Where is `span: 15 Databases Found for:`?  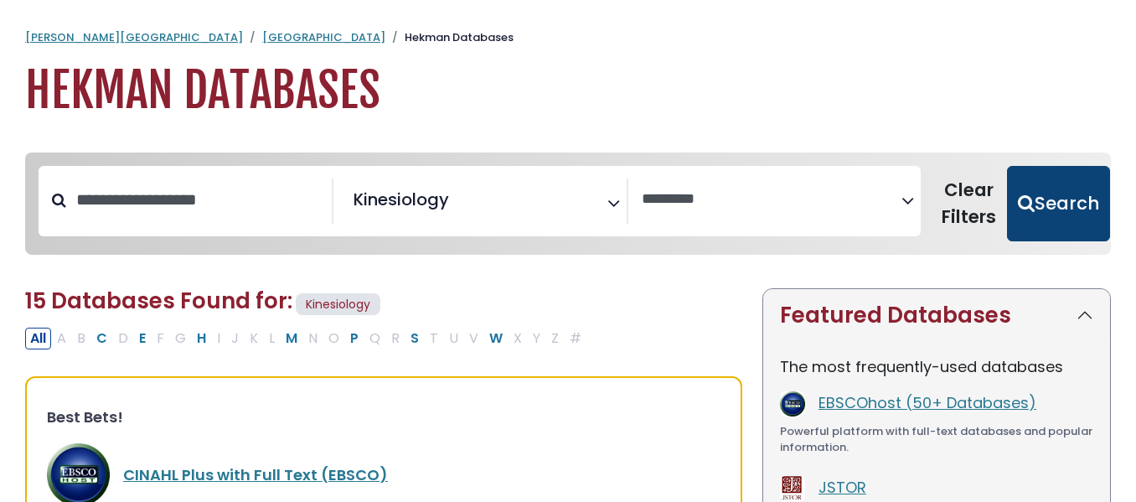 span: 15 Databases Found for: is located at coordinates (158, 301).